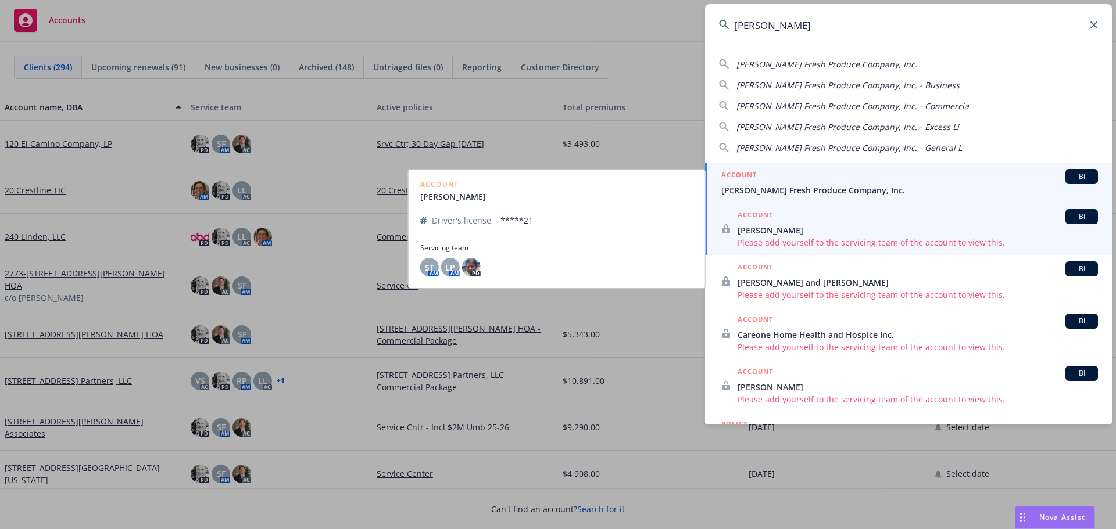 The height and width of the screenshot is (529, 1116). What do you see at coordinates (1022, 518) in the screenshot?
I see `div: Drag to move` at bounding box center [1022, 518].